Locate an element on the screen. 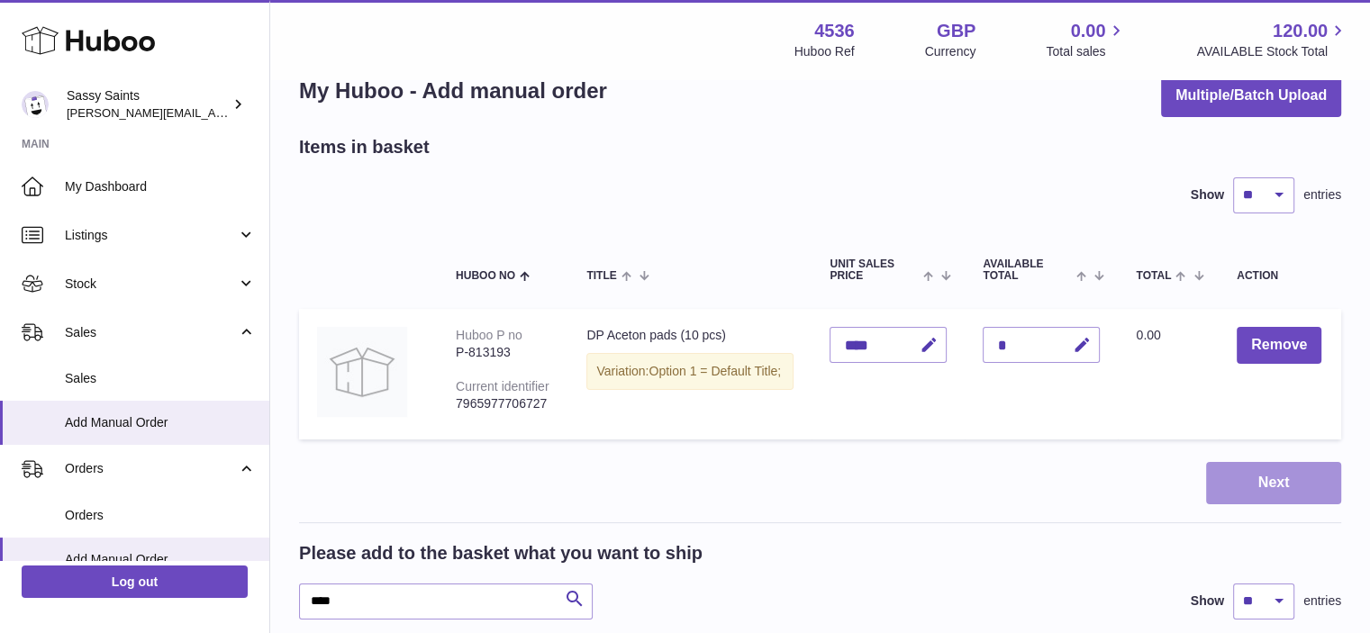 This screenshot has width=1370, height=633. span: AVAILABLE Stock Total is located at coordinates (1272, 51).